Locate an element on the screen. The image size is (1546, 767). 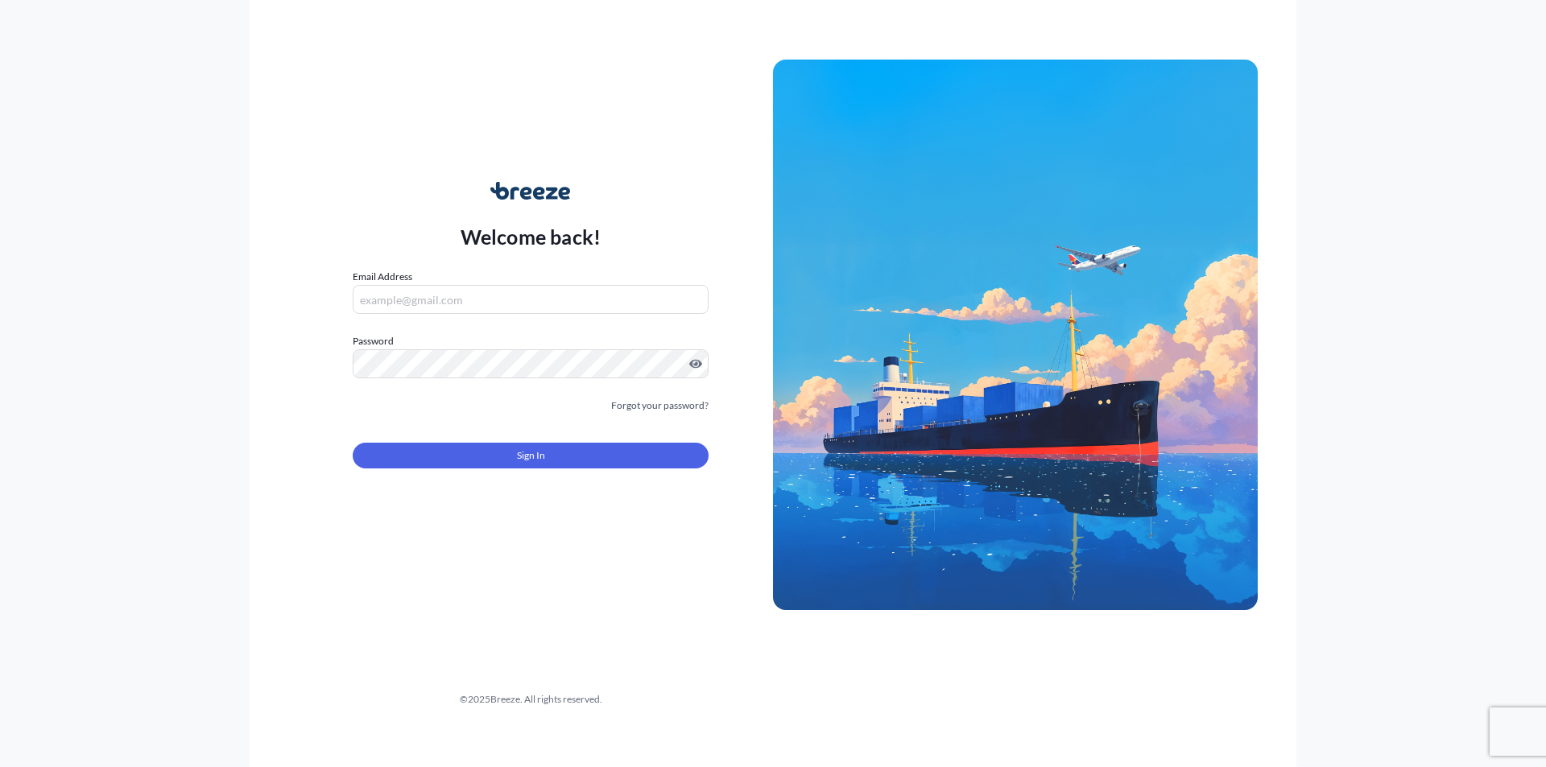
button: Sign In is located at coordinates (531, 456).